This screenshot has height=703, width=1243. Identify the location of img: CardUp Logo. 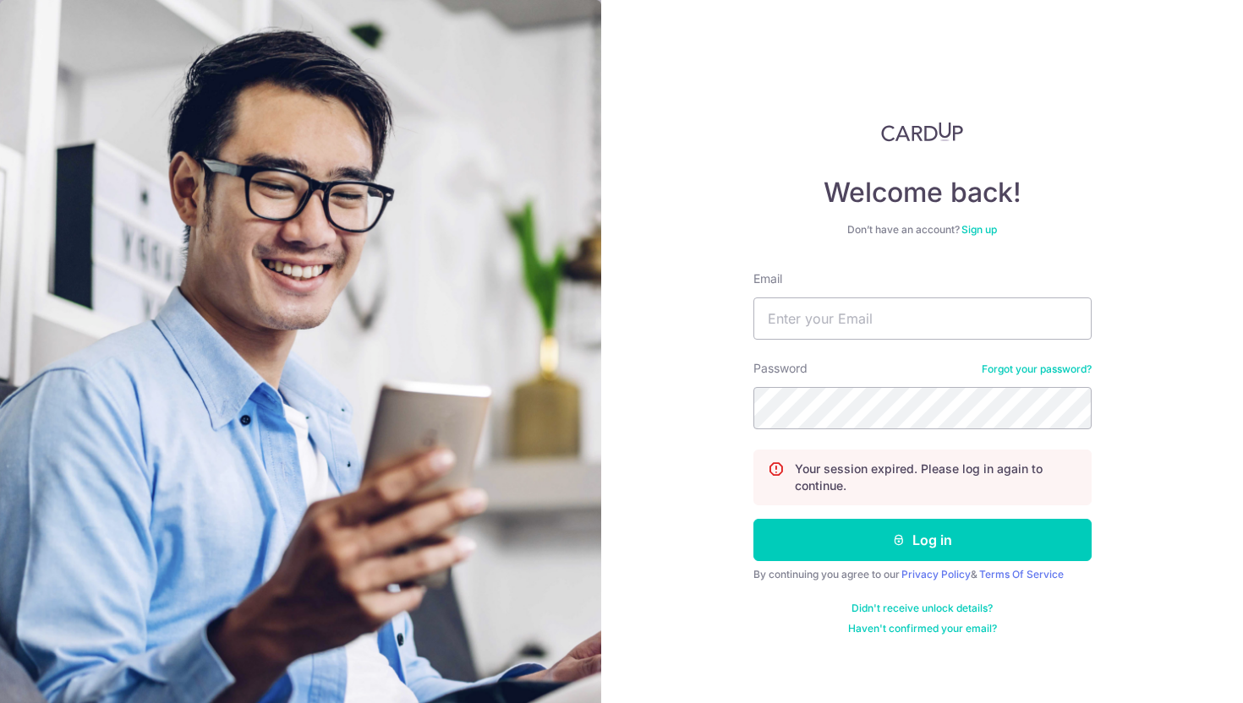
(922, 132).